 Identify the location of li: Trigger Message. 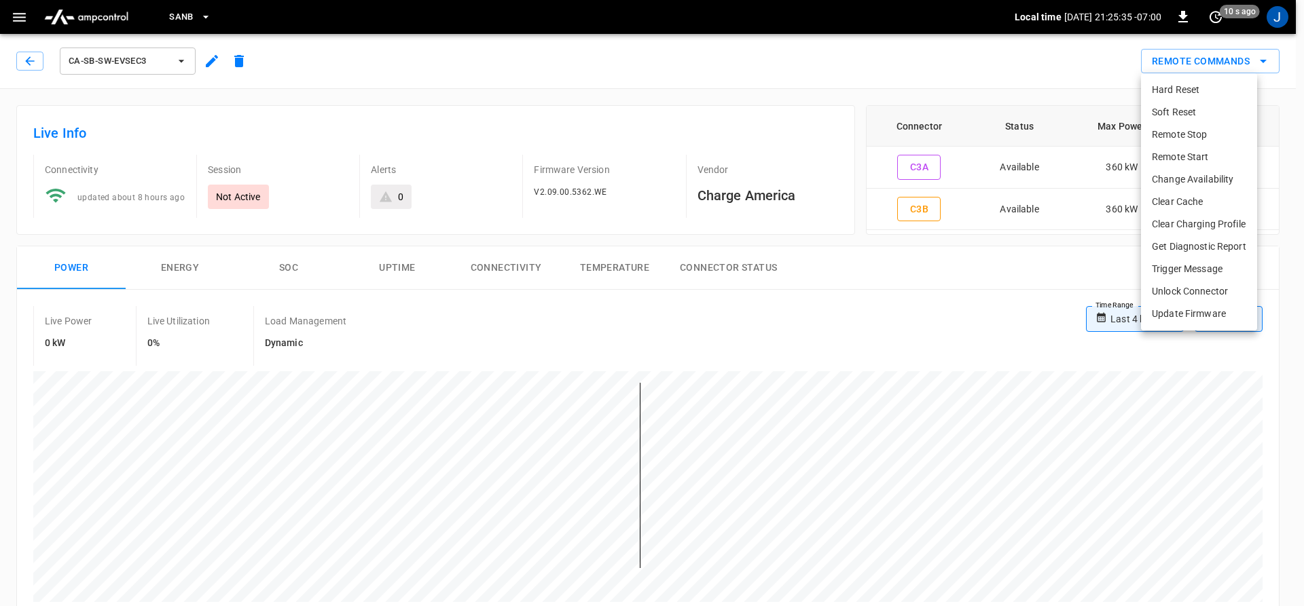
(1199, 269).